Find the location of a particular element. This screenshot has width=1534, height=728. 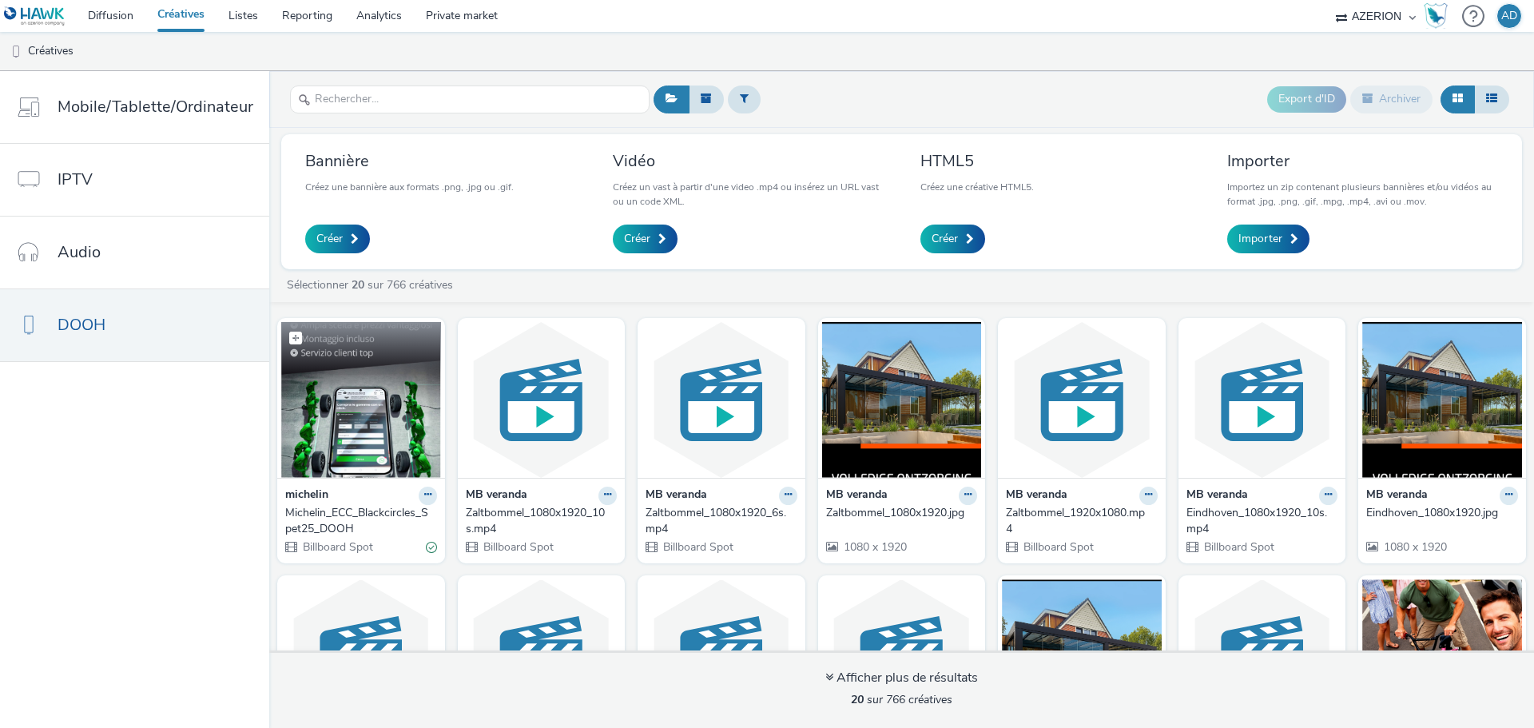

p: Créez une créative HTML5. is located at coordinates (977, 187).